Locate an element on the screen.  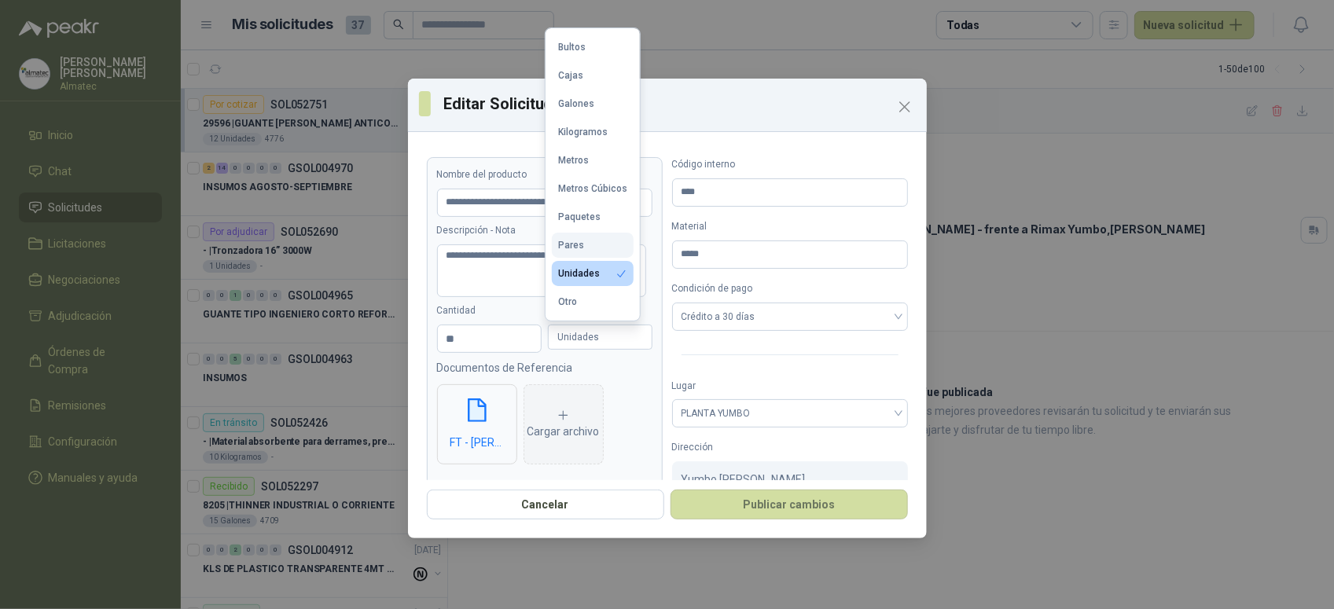
button: Galones is located at coordinates (593, 104).